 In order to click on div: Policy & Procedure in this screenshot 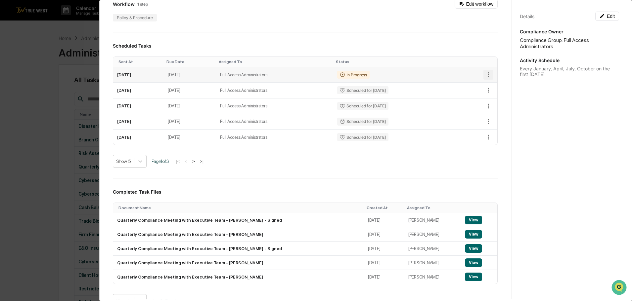, I will do `click(135, 18)`.